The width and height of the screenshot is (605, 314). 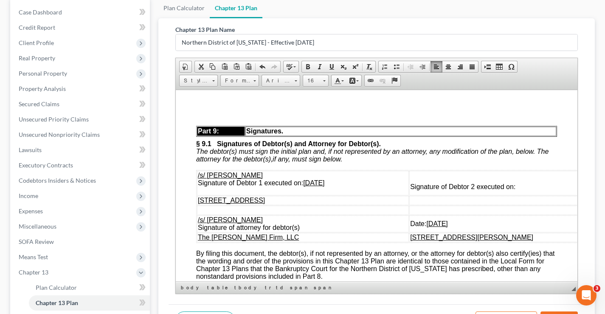 What do you see at coordinates (344, 67) in the screenshot?
I see `a: Subscript` at bounding box center [344, 67].